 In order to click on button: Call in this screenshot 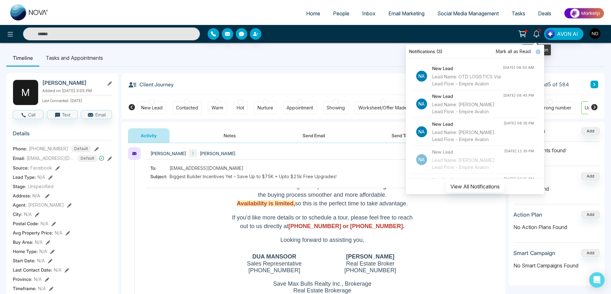, I will do `click(28, 114)`.